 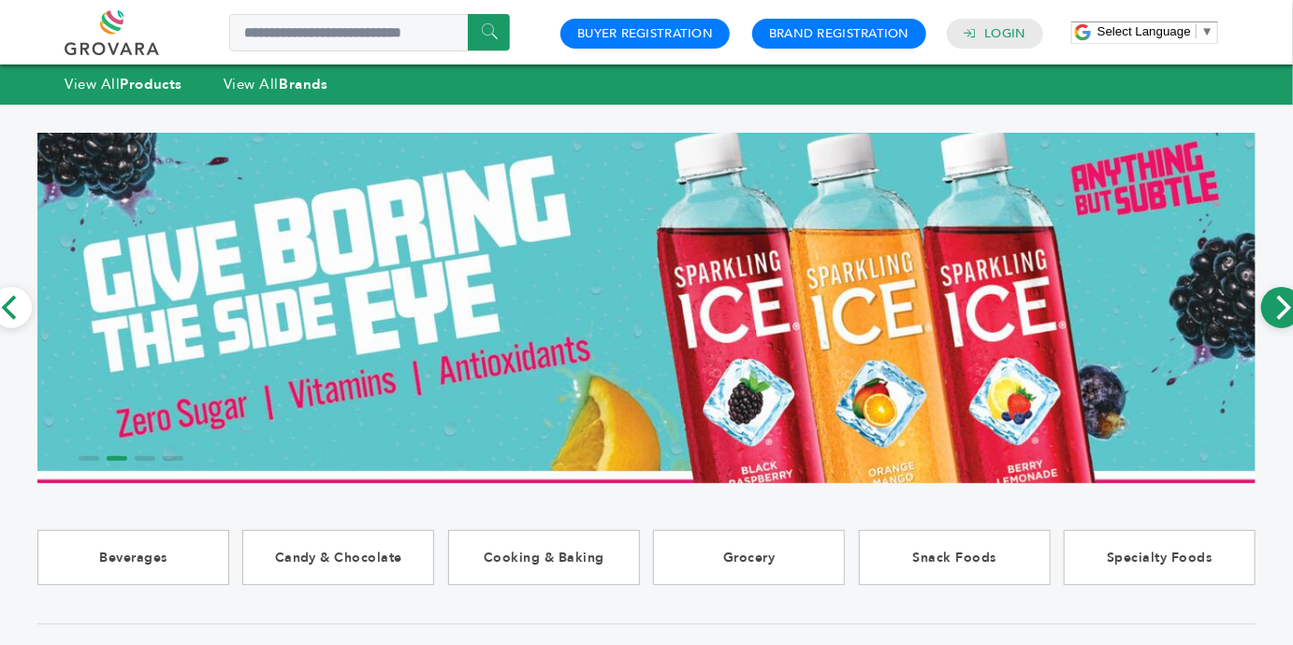 What do you see at coordinates (748, 557) in the screenshot?
I see `a: Grocery` at bounding box center [748, 557].